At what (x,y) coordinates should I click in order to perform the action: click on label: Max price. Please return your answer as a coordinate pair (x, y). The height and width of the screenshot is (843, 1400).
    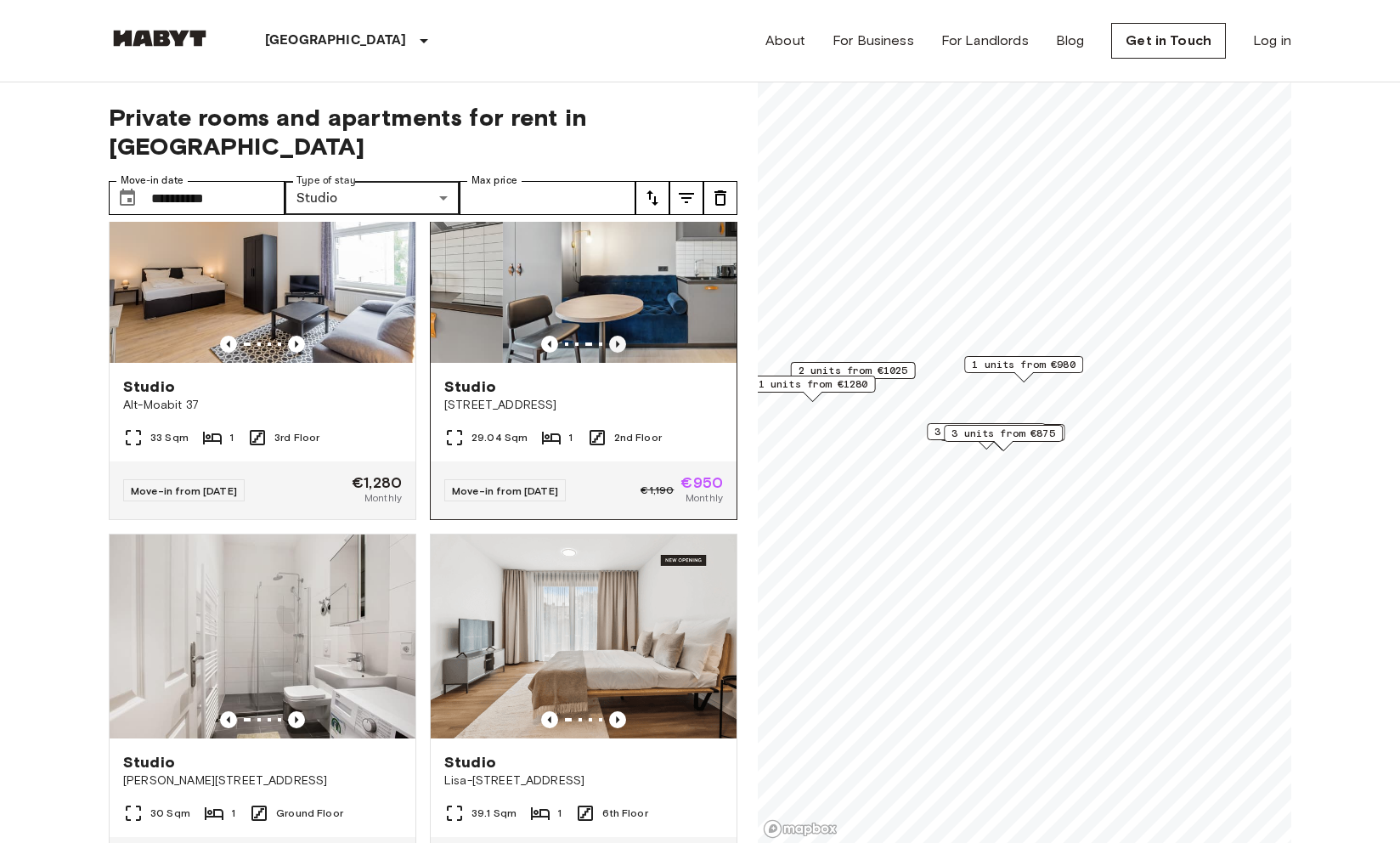
    Looking at the image, I should click on (494, 180).